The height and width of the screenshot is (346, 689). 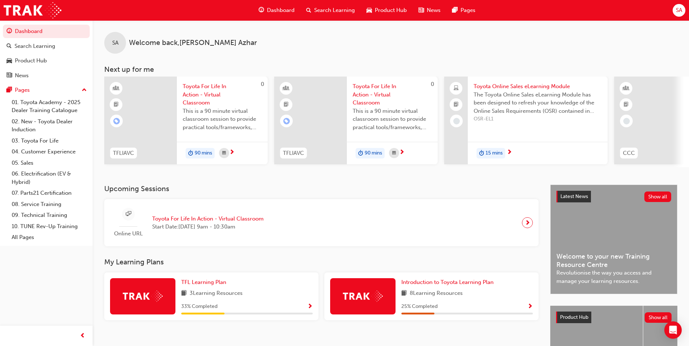 I want to click on span: Dashboard, so click(x=281, y=10).